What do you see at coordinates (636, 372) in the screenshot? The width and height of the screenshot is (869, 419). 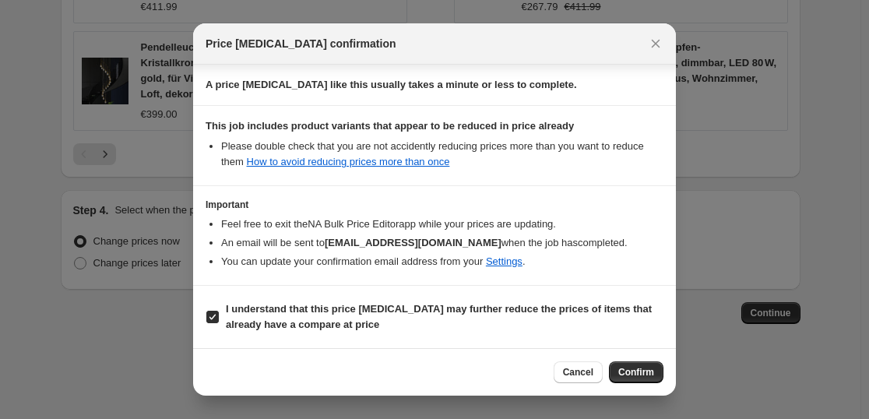 I see `span: Confirm` at bounding box center [636, 372].